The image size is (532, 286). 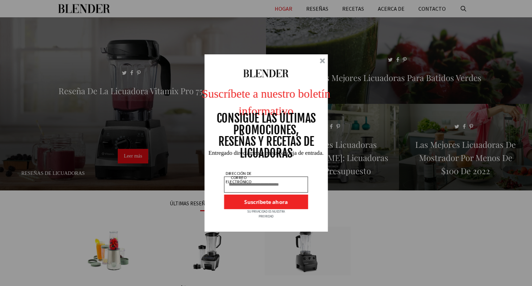 What do you see at coordinates (266, 136) in the screenshot?
I see `div: CONSIGUE LAS ÚLTIMAS PROMOCIONES, RESEÑAS Y RECETAS DE LICUADORAS` at bounding box center [266, 136].